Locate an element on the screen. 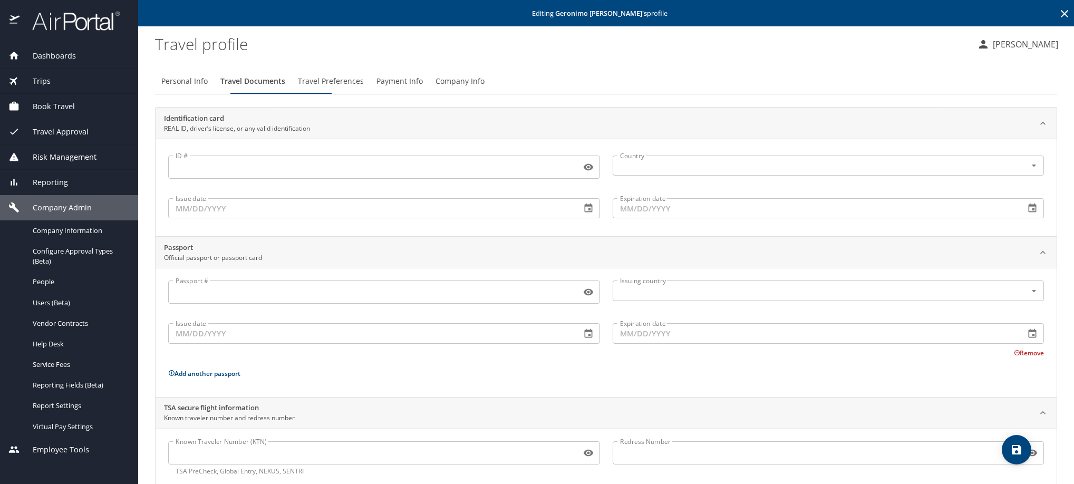  p: REAL ID, driver’s license, or any valid identification is located at coordinates (237, 129).